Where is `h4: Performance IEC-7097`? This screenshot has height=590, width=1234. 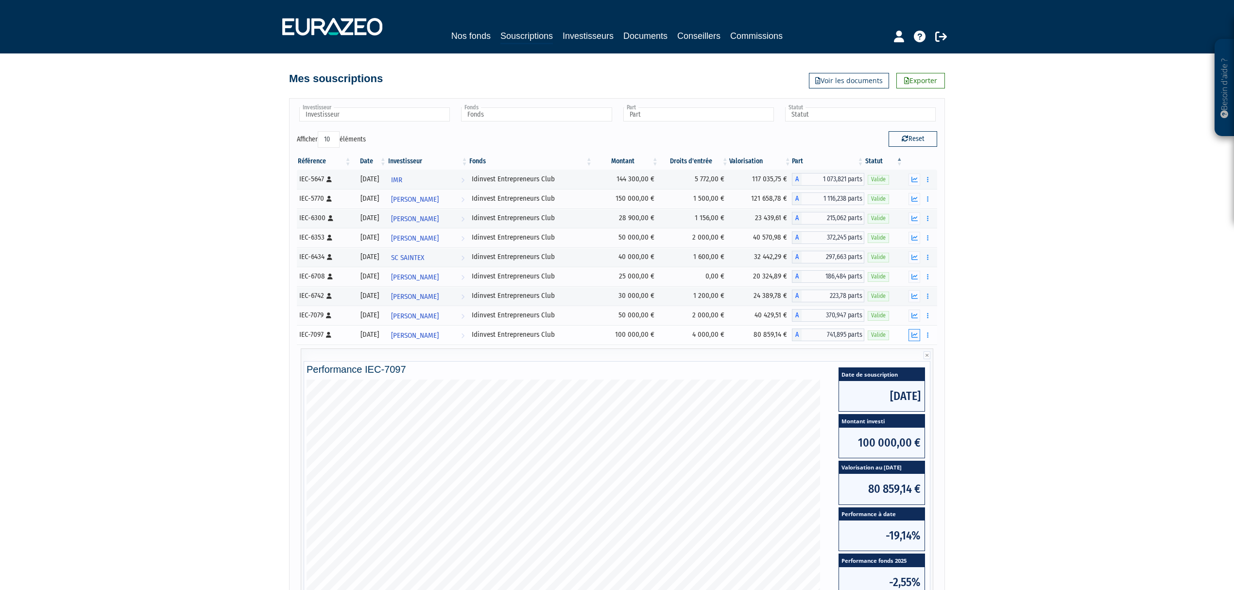
h4: Performance IEC-7097 is located at coordinates (617, 369).